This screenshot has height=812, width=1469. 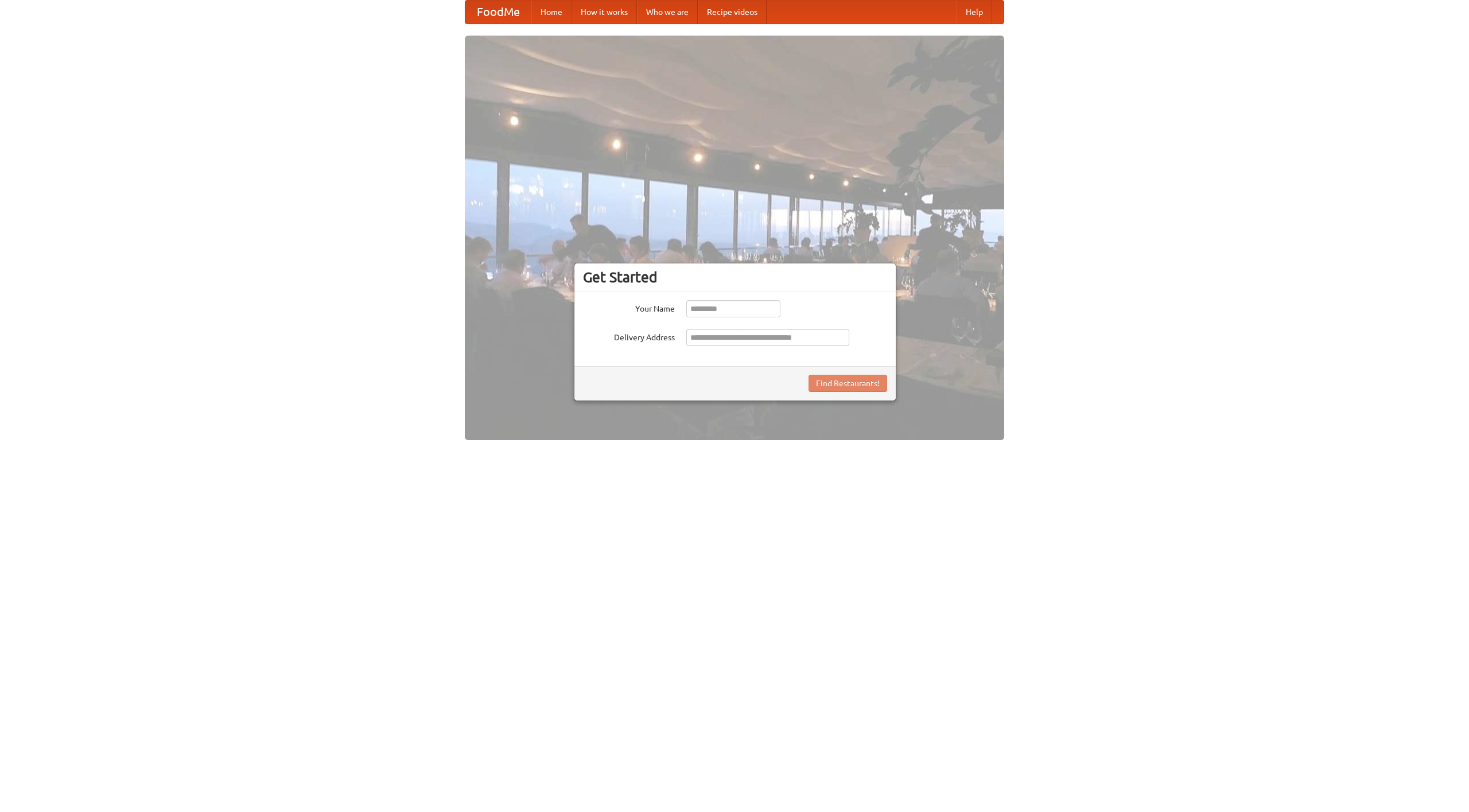 I want to click on h3: Get Started, so click(x=735, y=277).